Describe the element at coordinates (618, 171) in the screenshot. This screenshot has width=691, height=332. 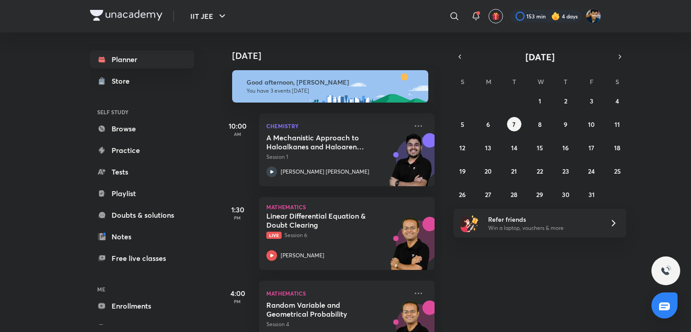
I see `button: October 25, 2025` at that location.